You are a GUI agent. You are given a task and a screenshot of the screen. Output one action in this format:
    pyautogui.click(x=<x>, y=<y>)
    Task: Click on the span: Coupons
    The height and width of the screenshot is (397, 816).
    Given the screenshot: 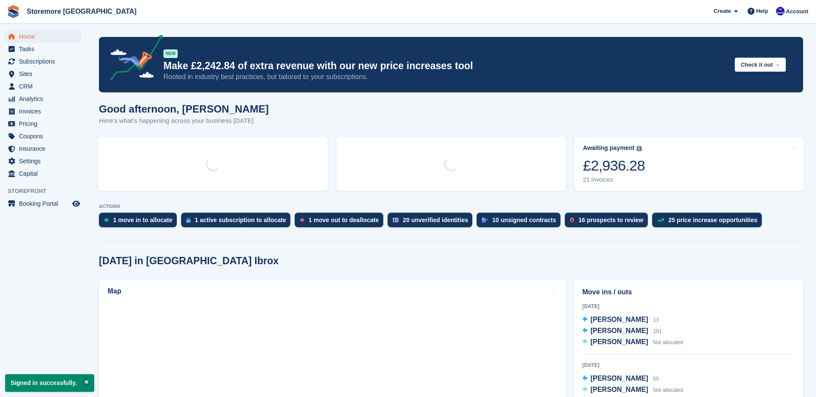 What is the action you would take?
    pyautogui.click(x=45, y=136)
    